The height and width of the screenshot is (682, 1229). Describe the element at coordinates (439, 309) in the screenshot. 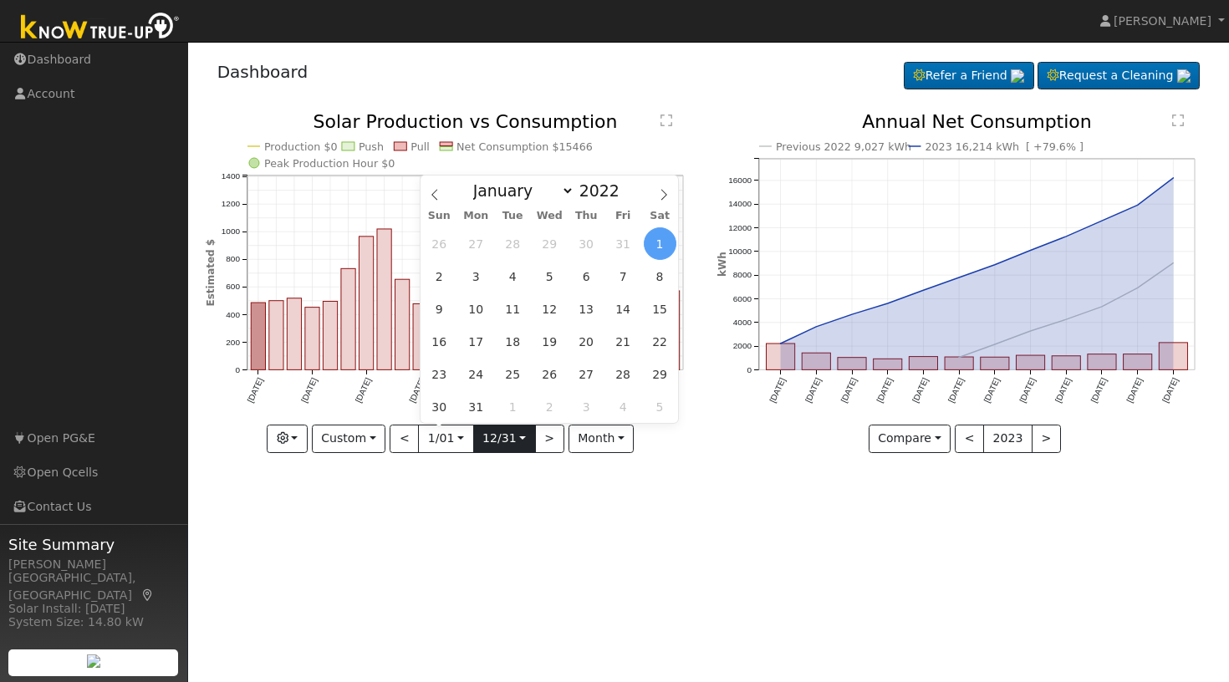

I see `span: January 9, 2022` at that location.